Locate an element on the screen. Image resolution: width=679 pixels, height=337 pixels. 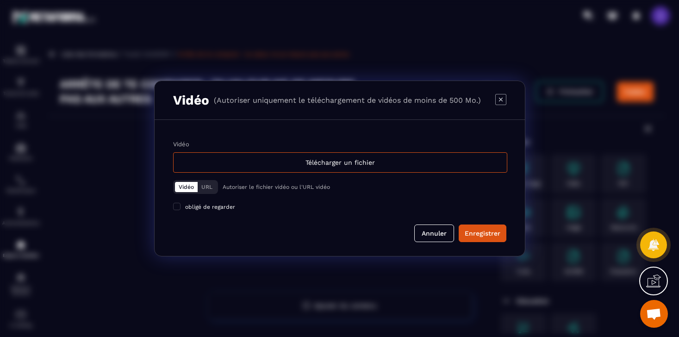
p: (Autoriser uniquement le téléchargement de vidéos de moins de 500 Mo.) is located at coordinates (347, 100).